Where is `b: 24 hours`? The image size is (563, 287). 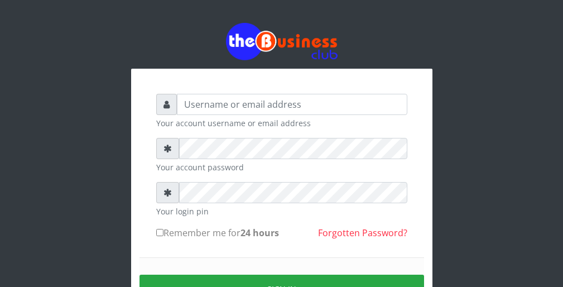
b: 24 hours is located at coordinates (259, 233).